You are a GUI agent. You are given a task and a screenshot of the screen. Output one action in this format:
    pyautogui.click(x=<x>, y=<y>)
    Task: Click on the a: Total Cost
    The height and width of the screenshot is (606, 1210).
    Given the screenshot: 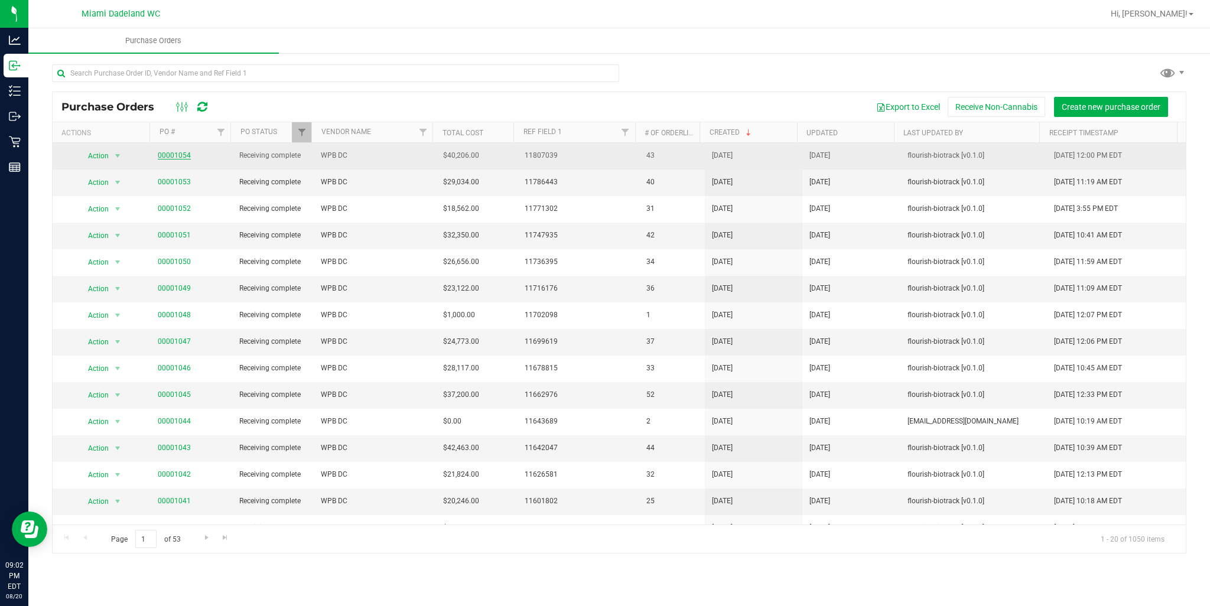 What is the action you would take?
    pyautogui.click(x=463, y=133)
    